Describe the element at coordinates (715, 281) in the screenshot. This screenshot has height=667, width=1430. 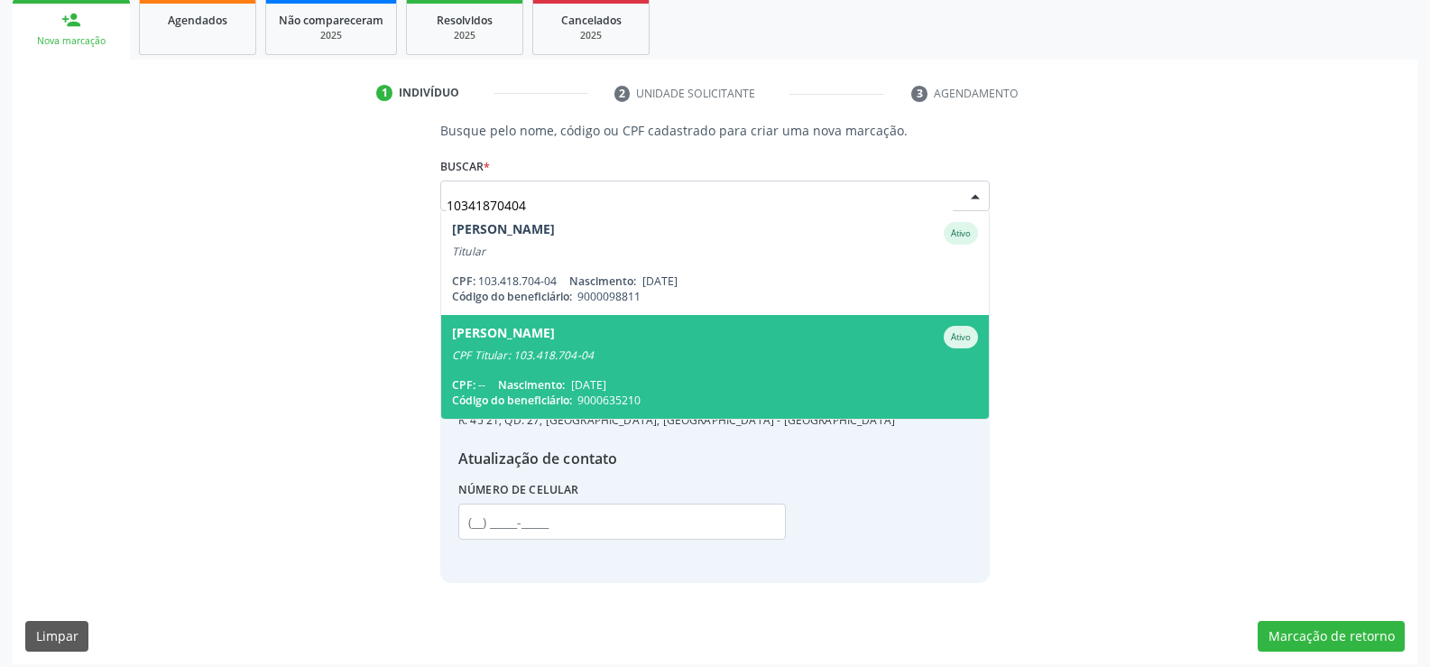
I see `div: 103.418.704-04` at that location.